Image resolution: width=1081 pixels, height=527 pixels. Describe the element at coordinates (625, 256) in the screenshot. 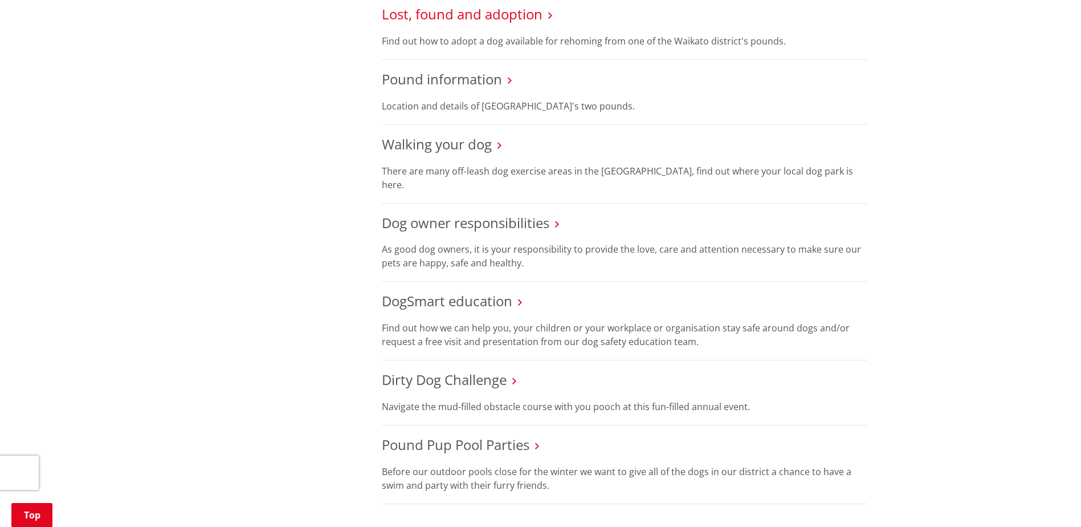

I see `p: As good dog owners, it is your responsibility to provide the love, care and attention necessary t...` at that location.